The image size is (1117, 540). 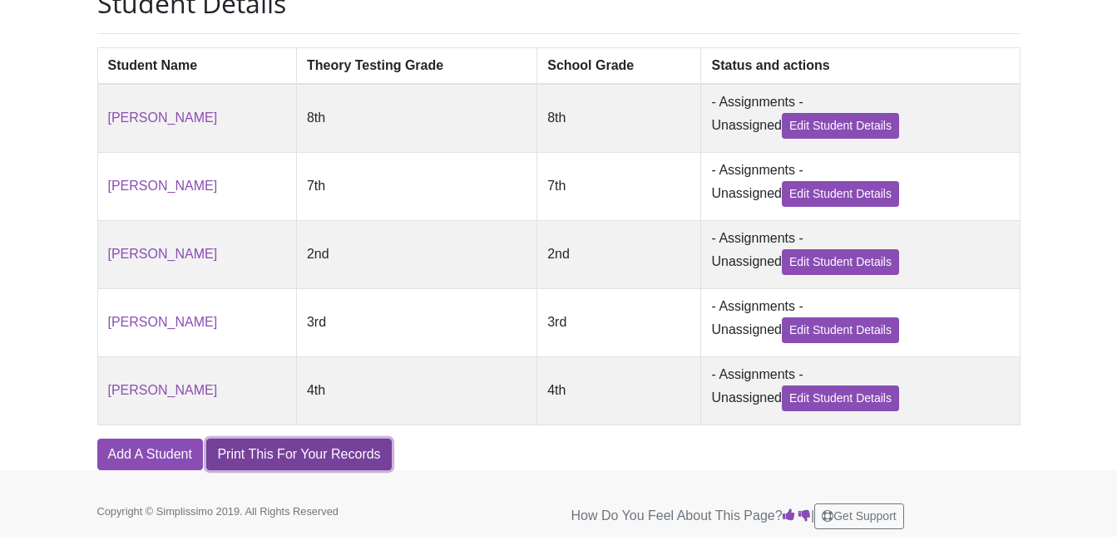 What do you see at coordinates (150, 455) in the screenshot?
I see `a: Add A Student` at bounding box center [150, 455].